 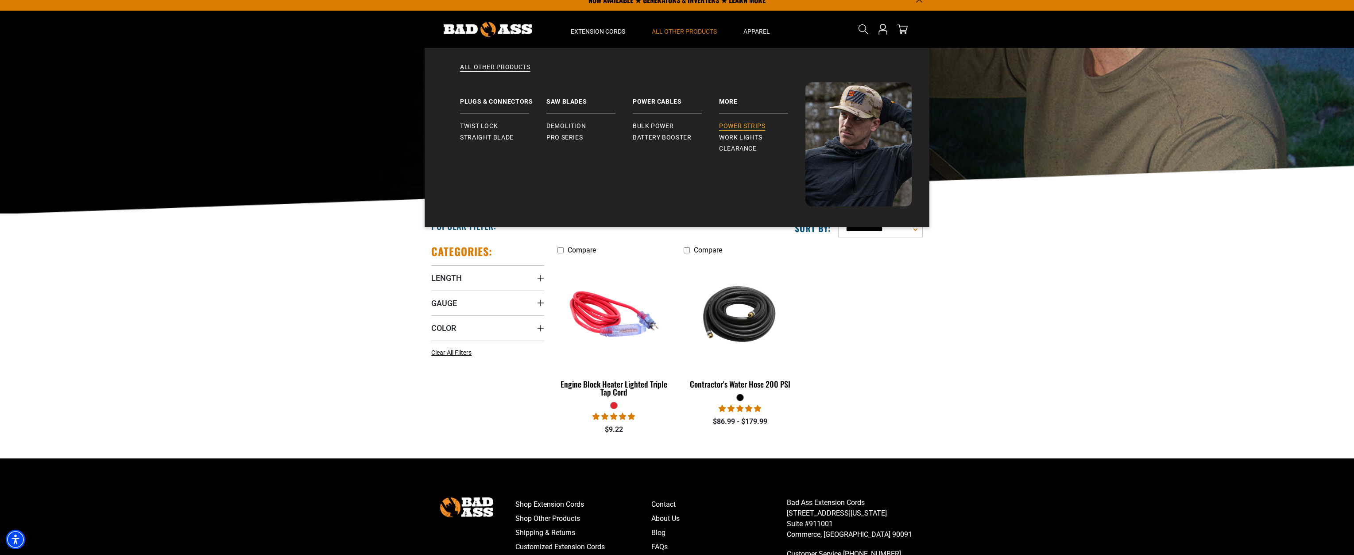 What do you see at coordinates (863, 29) in the screenshot?
I see `summary: Search` at bounding box center [863, 29].